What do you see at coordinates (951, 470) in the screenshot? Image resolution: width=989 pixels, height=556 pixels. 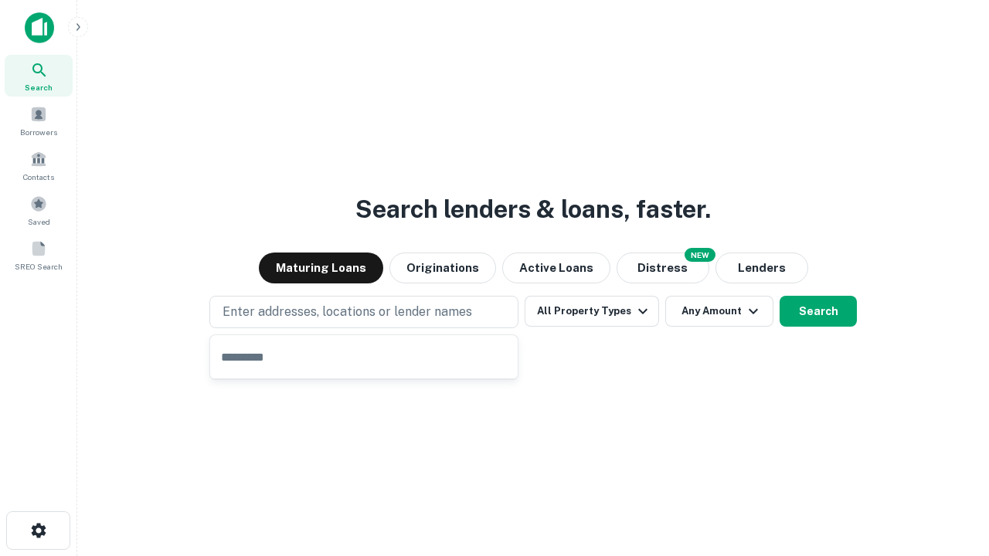 I see `div: Chat Widget` at bounding box center [951, 470].